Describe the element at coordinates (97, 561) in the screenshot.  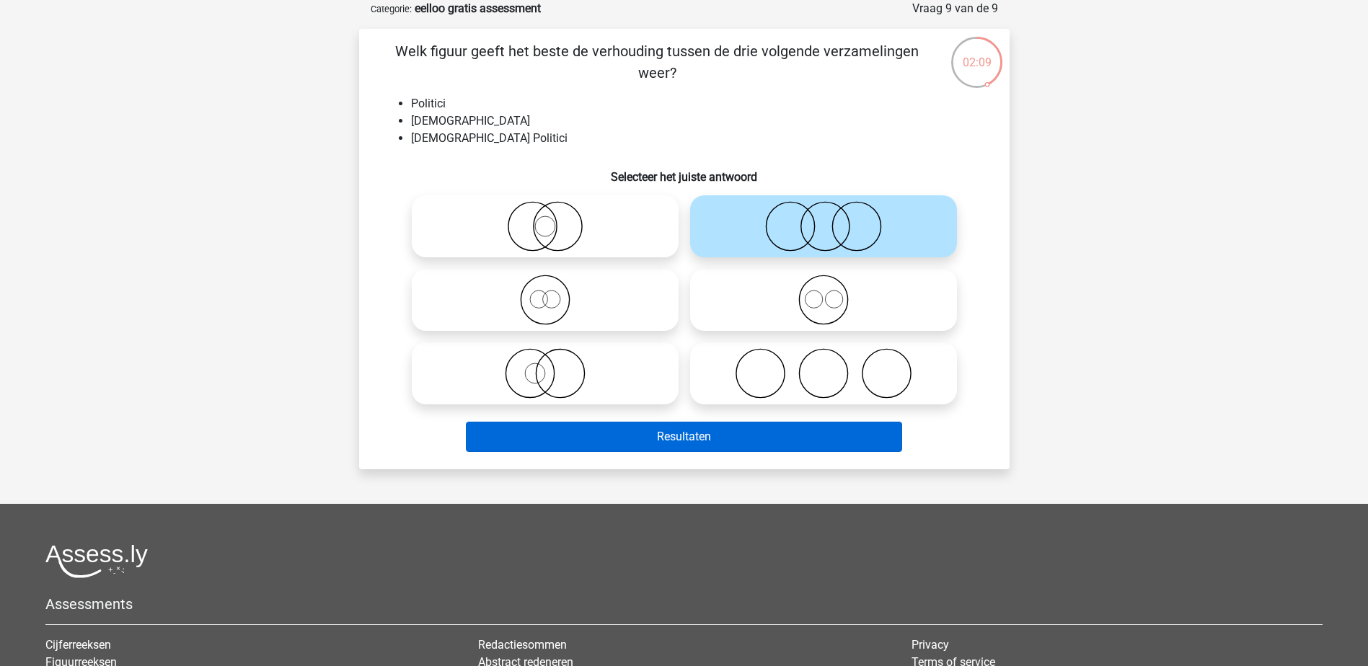
I see `img: Assessly logo` at that location.